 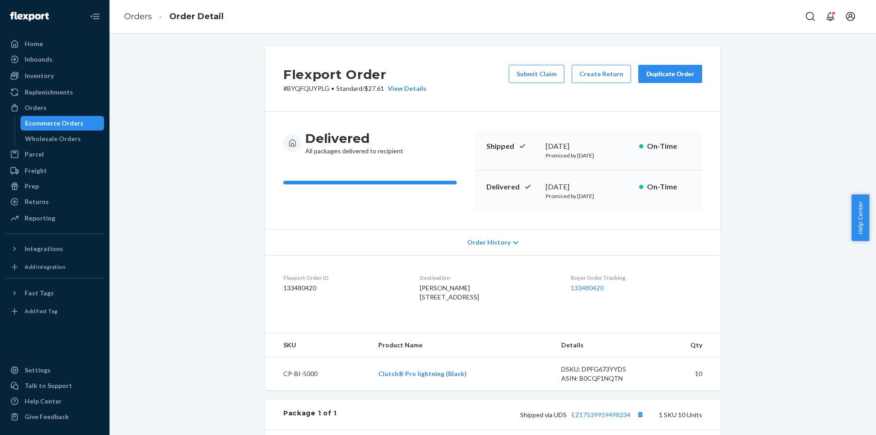 What do you see at coordinates (174, 16) in the screenshot?
I see `ol: breadcrumbs` at bounding box center [174, 16].